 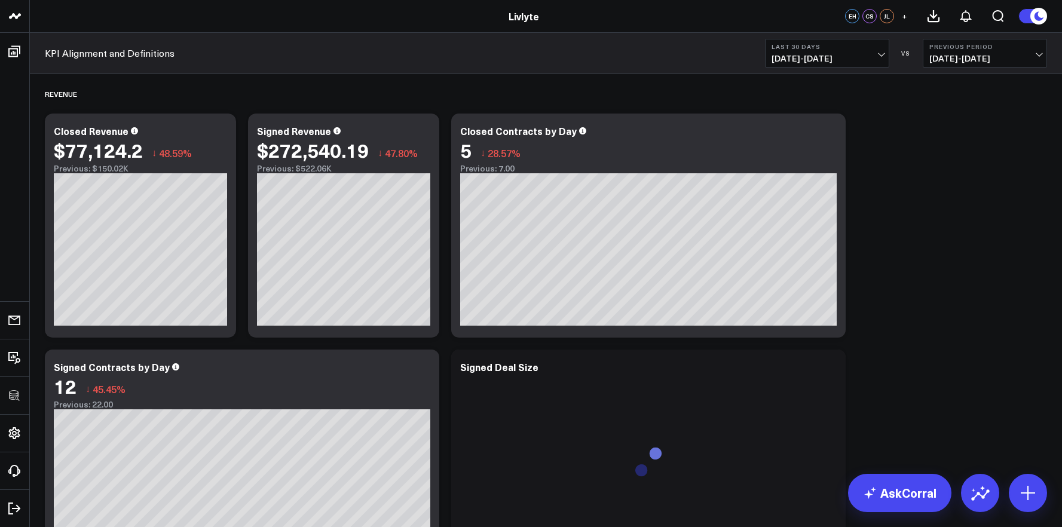 What do you see at coordinates (109, 53) in the screenshot?
I see `a: KPI Alignment and Definitions` at bounding box center [109, 53].